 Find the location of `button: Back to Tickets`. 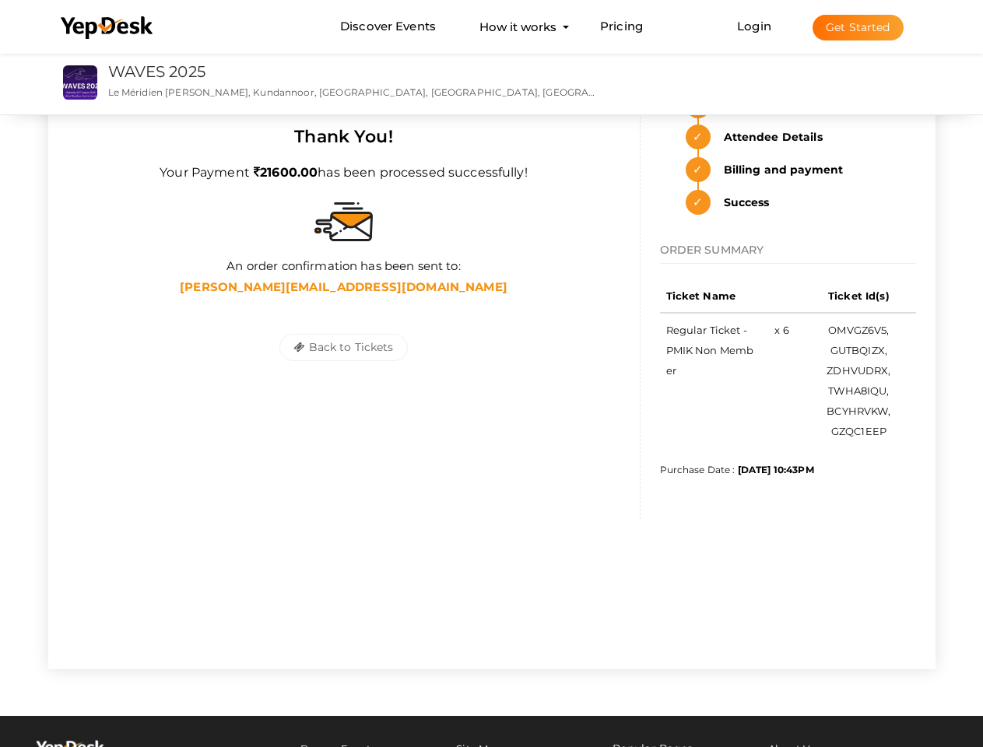

button: Back to Tickets is located at coordinates (343, 347).